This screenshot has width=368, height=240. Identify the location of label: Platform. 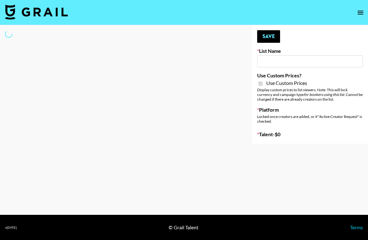
(310, 110).